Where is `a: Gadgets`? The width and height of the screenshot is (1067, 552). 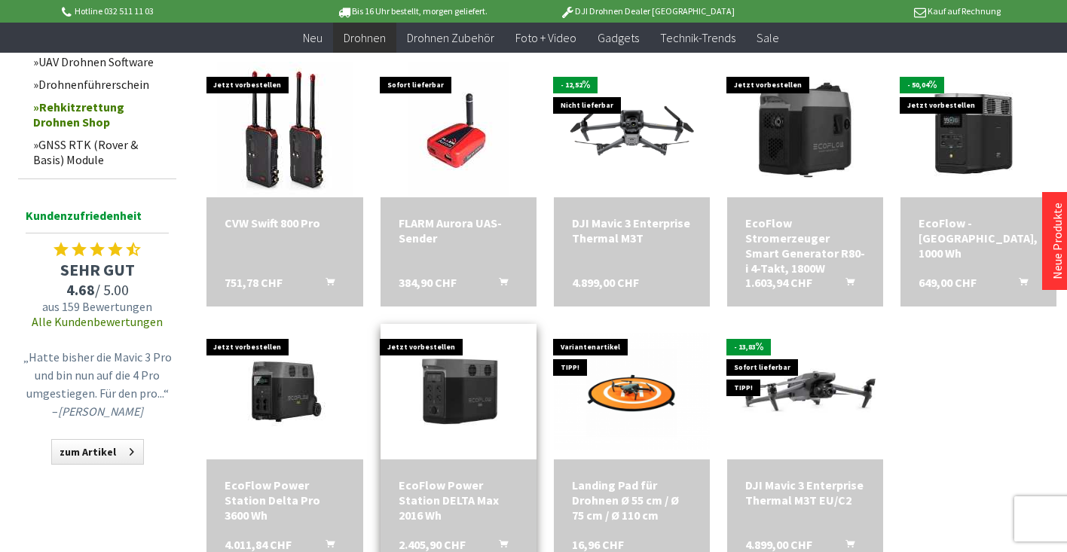
a: Gadgets is located at coordinates (618, 38).